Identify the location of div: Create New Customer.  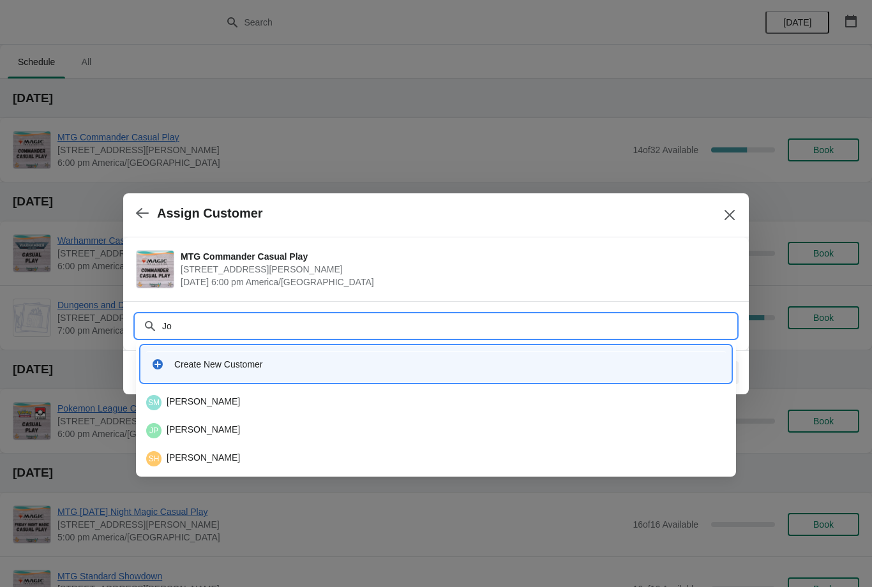
(448, 365).